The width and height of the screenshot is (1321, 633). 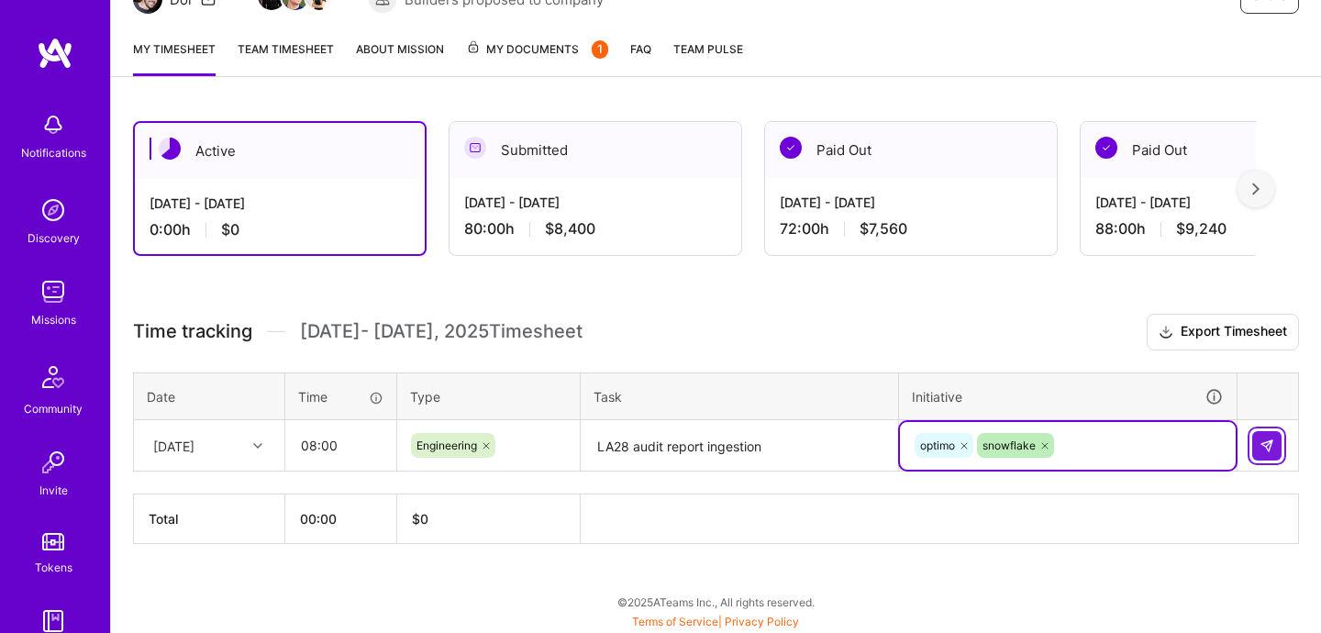 I want to click on span: Time tracking, so click(x=193, y=331).